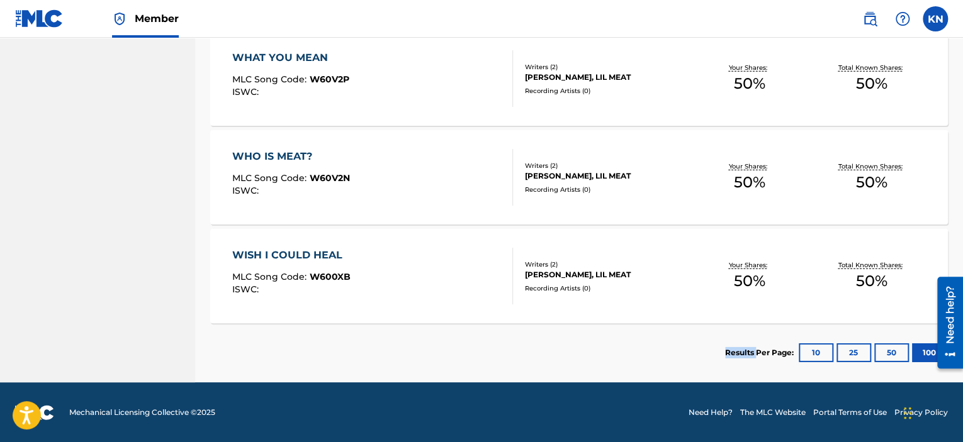 The width and height of the screenshot is (963, 442). What do you see at coordinates (330, 178) in the screenshot?
I see `span: W60V2N` at bounding box center [330, 178].